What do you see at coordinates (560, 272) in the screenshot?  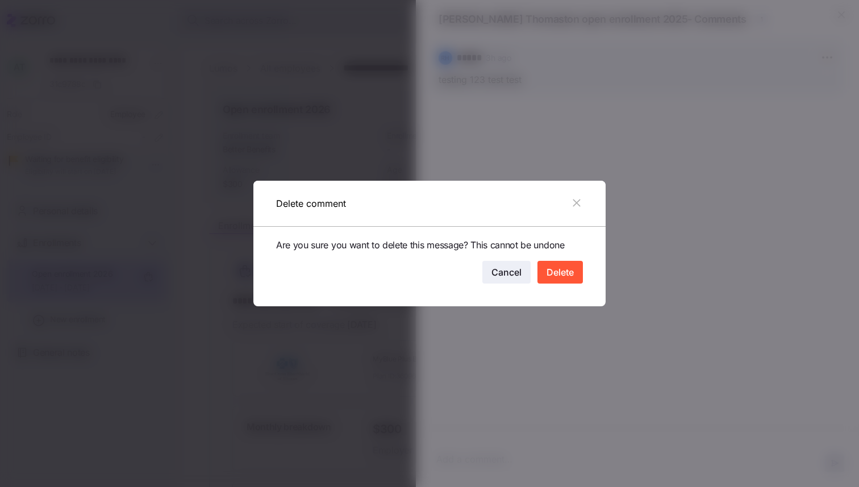 I see `button: Delete` at bounding box center [560, 272].